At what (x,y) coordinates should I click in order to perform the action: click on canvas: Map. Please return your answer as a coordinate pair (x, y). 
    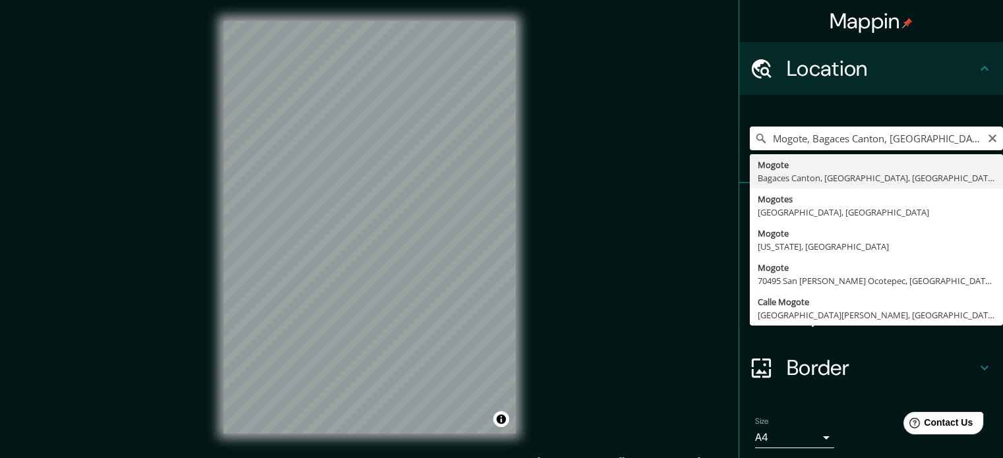
    Looking at the image, I should click on (369, 227).